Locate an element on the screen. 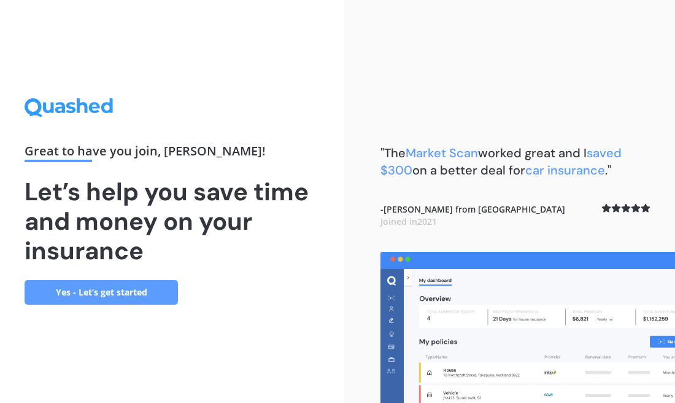 The width and height of the screenshot is (675, 403). span: car insurance is located at coordinates (565, 170).